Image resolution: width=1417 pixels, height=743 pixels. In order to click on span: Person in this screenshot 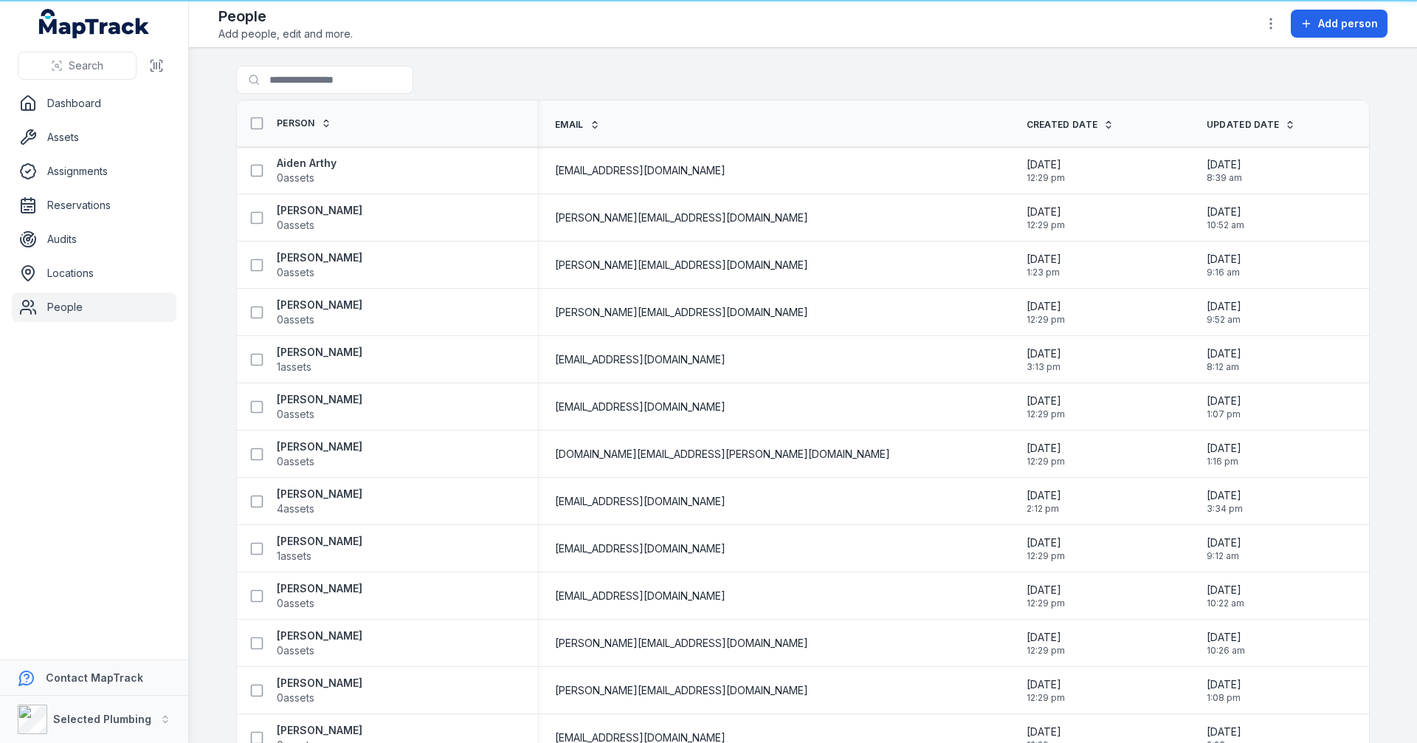, I will do `click(296, 123)`.